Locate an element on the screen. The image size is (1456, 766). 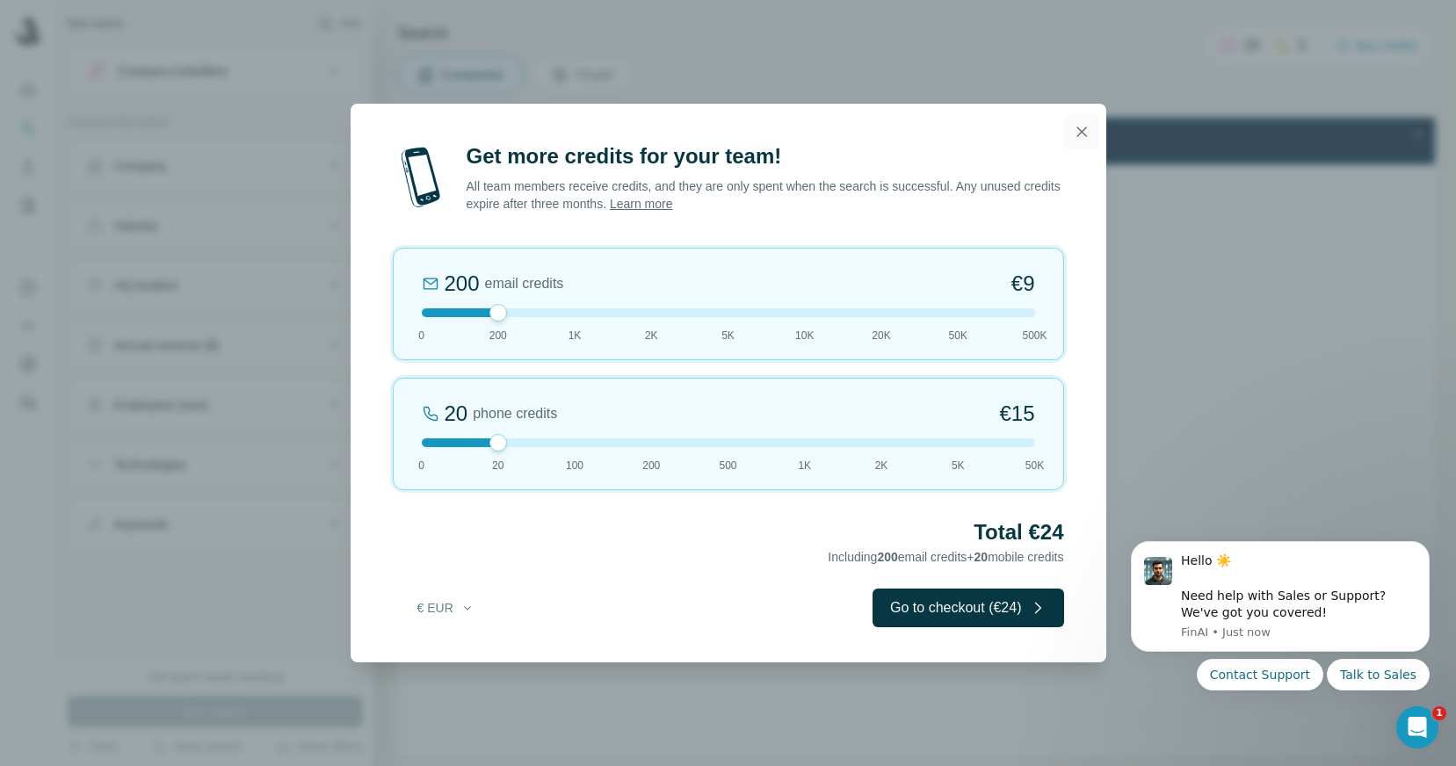
button: Go to checkout (€24) is located at coordinates (968, 608).